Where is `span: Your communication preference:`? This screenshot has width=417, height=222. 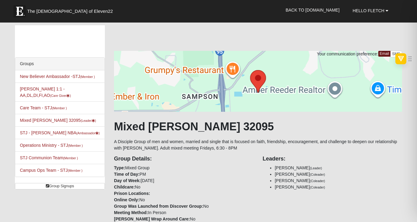
span: Your communication preference: is located at coordinates (347, 54).